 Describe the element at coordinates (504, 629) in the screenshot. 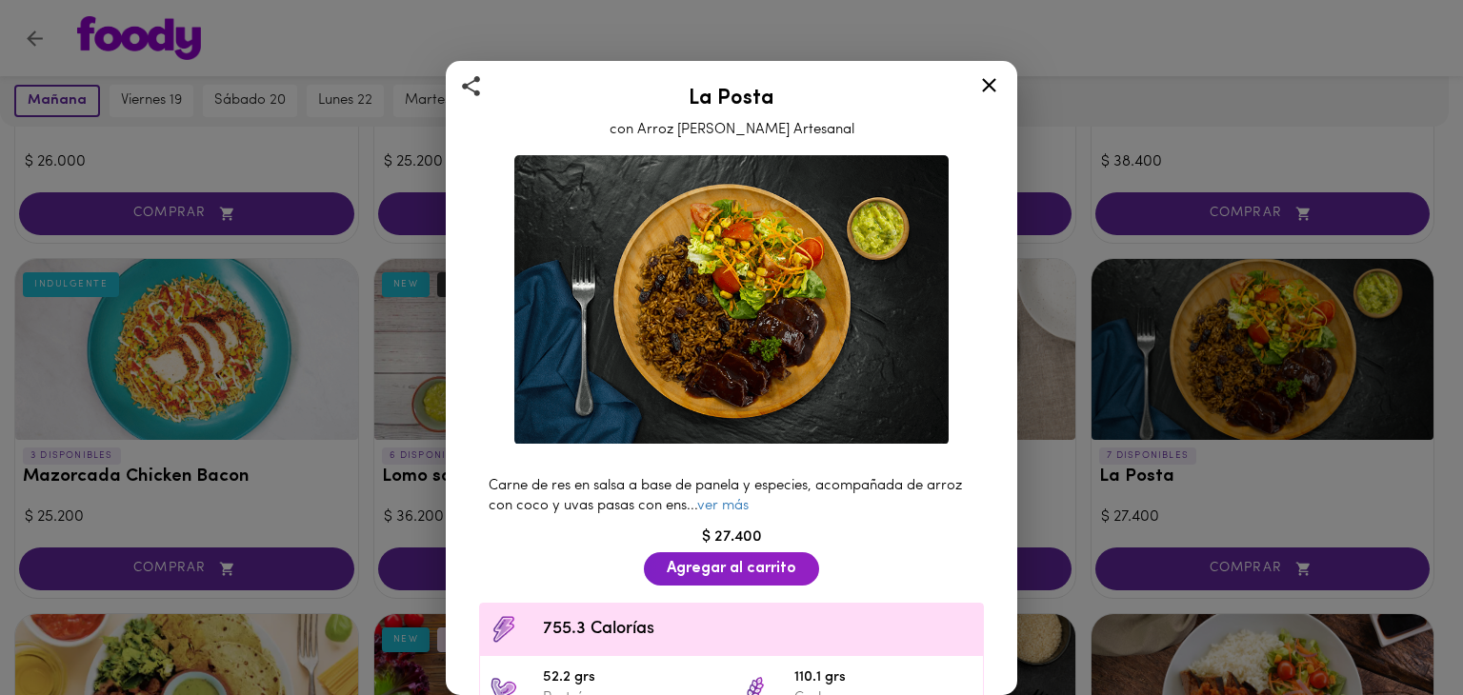

I see `img: Contenido calórico` at that location.